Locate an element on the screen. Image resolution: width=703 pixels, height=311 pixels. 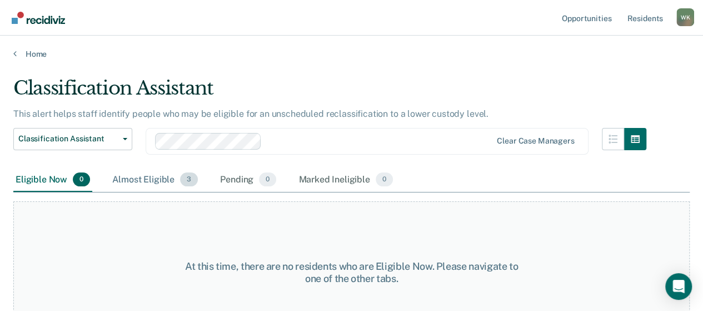
div: Pending0 is located at coordinates (248, 180).